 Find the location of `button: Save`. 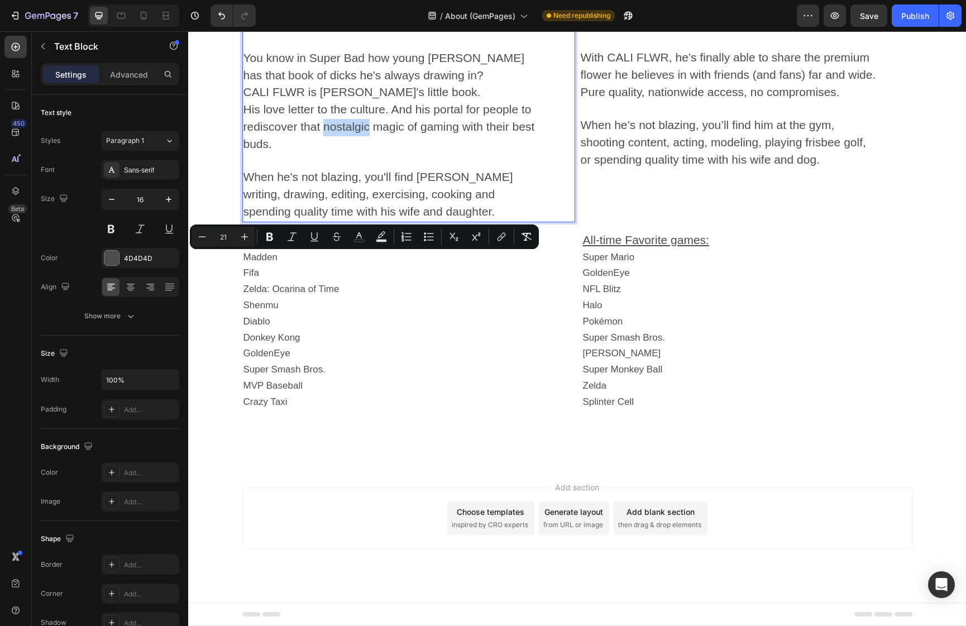

button: Save is located at coordinates (869, 16).